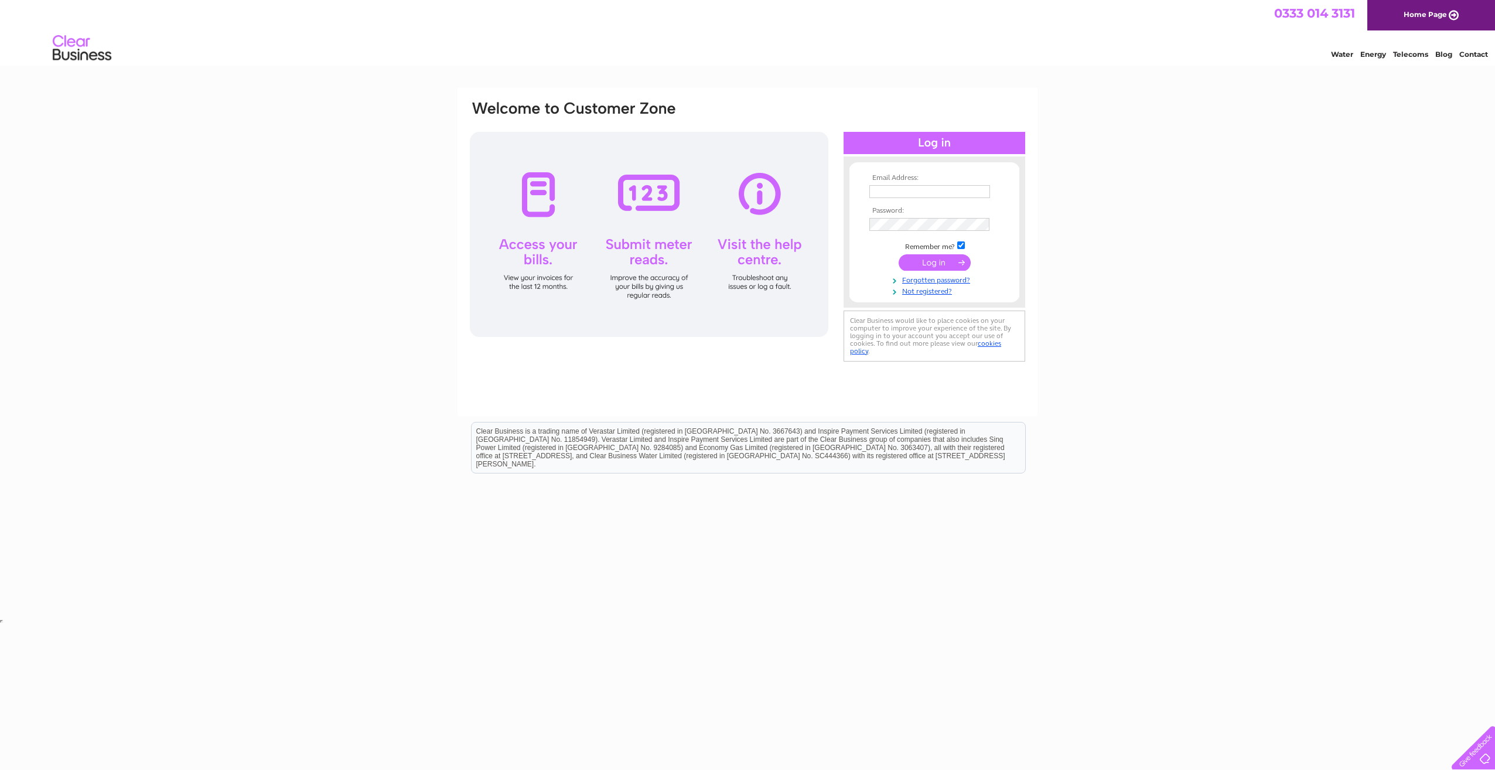  I want to click on a: cookies policy, so click(925, 347).